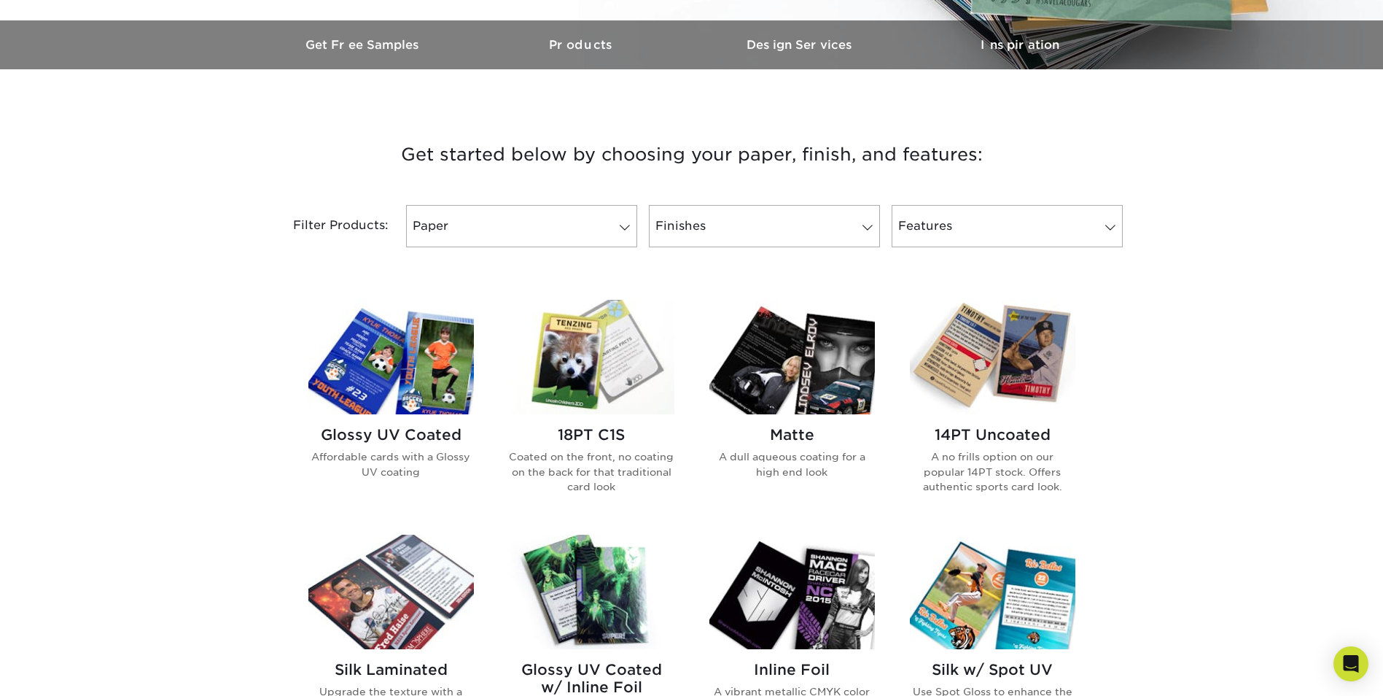 Image resolution: width=1383 pixels, height=696 pixels. I want to click on img: Inline Foil Trading Cards, so click(792, 591).